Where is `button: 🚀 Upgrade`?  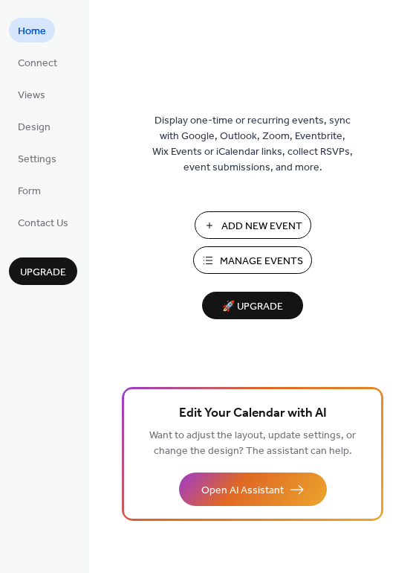 button: 🚀 Upgrade is located at coordinates (253, 305).